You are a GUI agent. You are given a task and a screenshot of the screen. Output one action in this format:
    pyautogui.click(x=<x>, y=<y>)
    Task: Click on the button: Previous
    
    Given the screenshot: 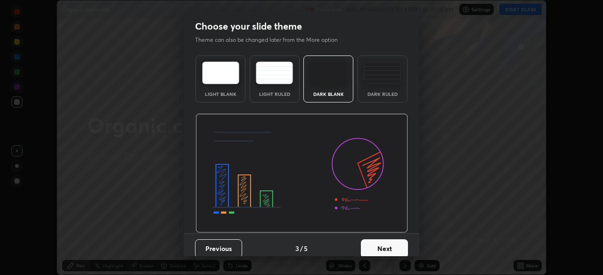 What is the action you would take?
    pyautogui.click(x=218, y=249)
    